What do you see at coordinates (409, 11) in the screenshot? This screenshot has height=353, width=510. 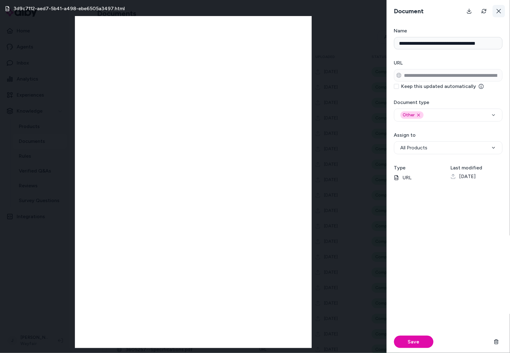 I see `h3: Document` at bounding box center [409, 11].